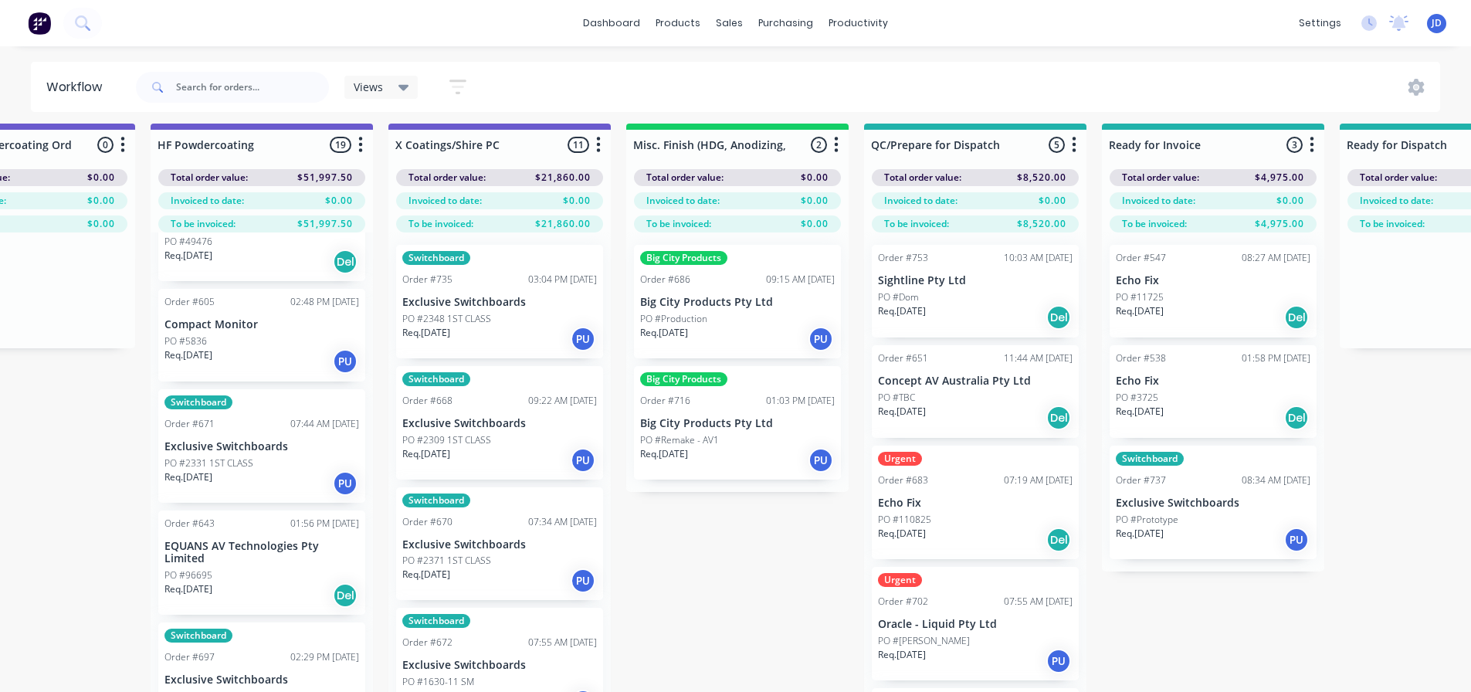 The height and width of the screenshot is (692, 1471). What do you see at coordinates (563, 178) in the screenshot?
I see `span: $21,860.00` at bounding box center [563, 178].